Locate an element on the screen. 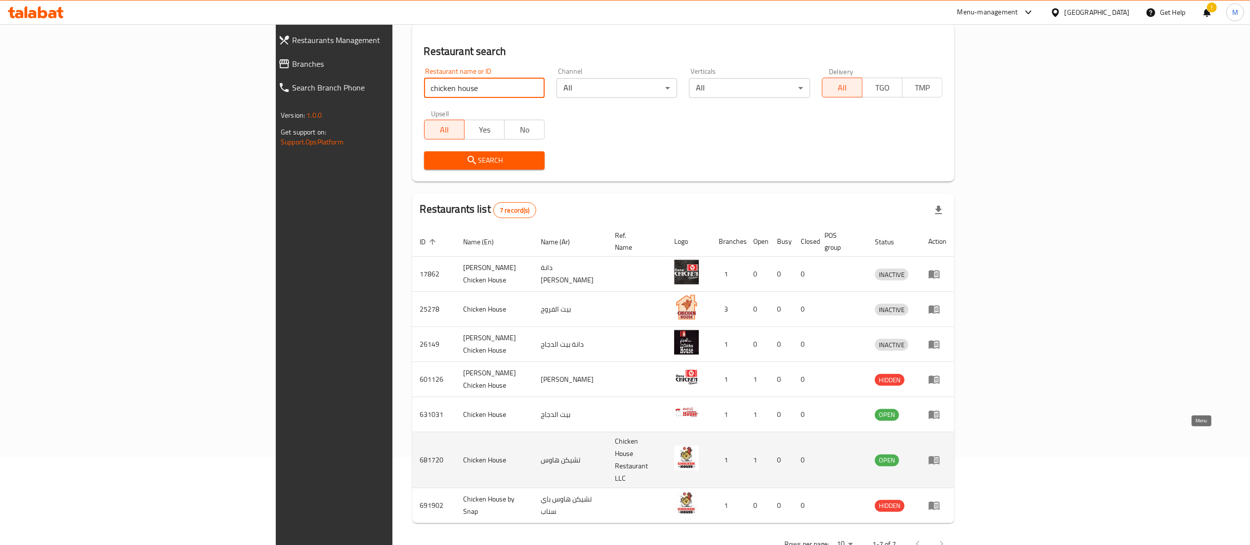 This screenshot has width=1250, height=545. div: OPEN is located at coordinates (887, 460).